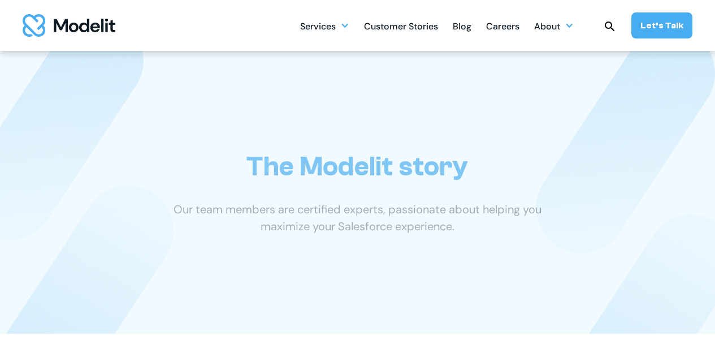 The width and height of the screenshot is (715, 357). I want to click on h1: The Modelit story, so click(357, 166).